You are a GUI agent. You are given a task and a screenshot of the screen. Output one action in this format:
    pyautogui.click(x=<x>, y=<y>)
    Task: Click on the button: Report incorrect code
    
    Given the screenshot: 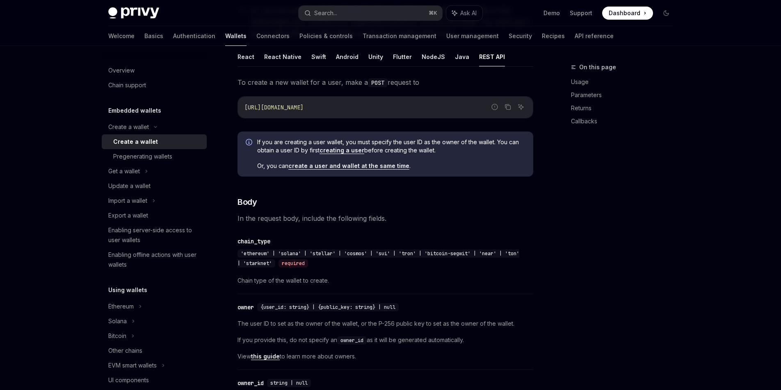 What is the action you would take?
    pyautogui.click(x=494, y=107)
    